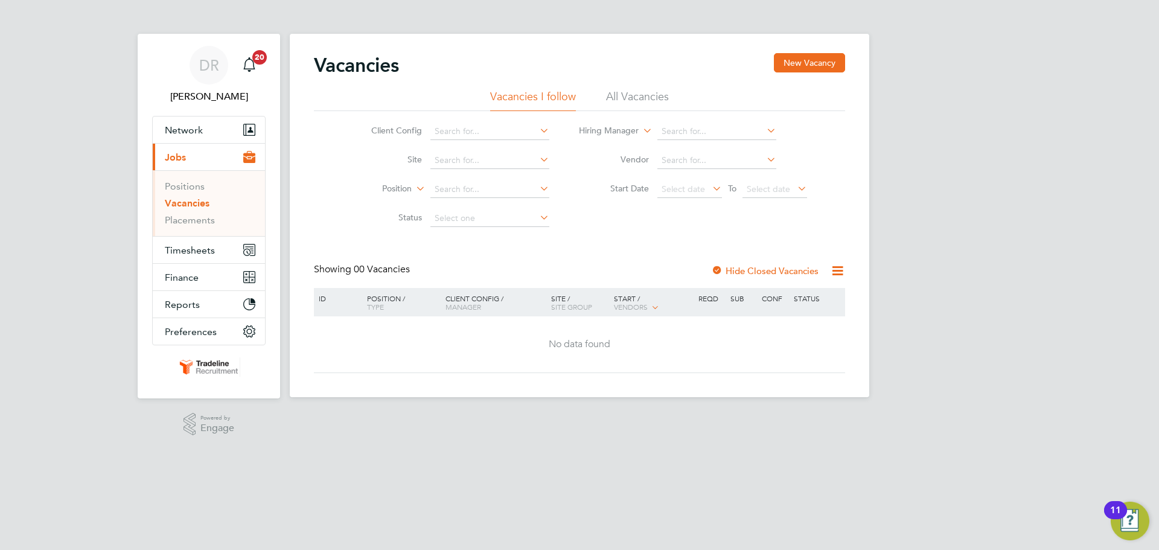  Describe the element at coordinates (187, 203) in the screenshot. I see `a: Vacancies` at that location.